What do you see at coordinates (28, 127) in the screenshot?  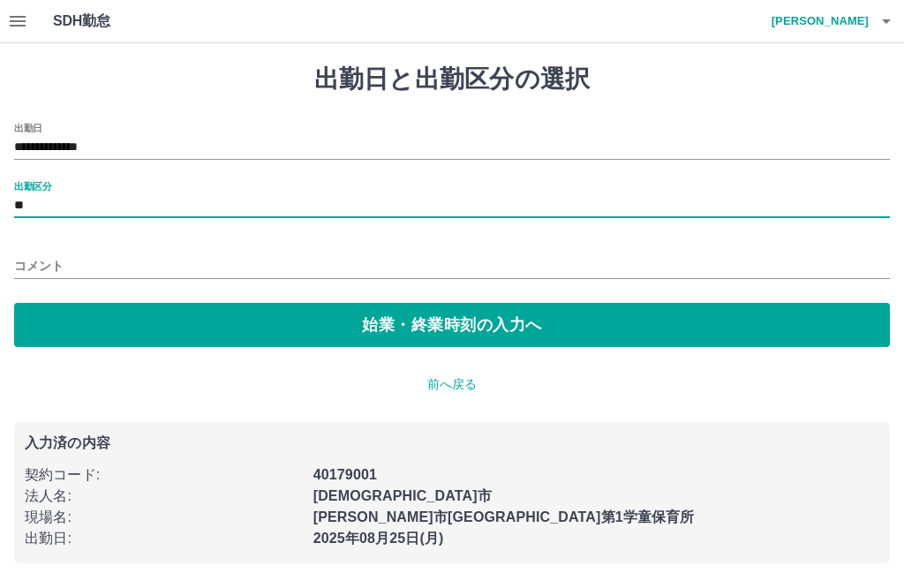 I see `label: 出勤日` at bounding box center [28, 127].